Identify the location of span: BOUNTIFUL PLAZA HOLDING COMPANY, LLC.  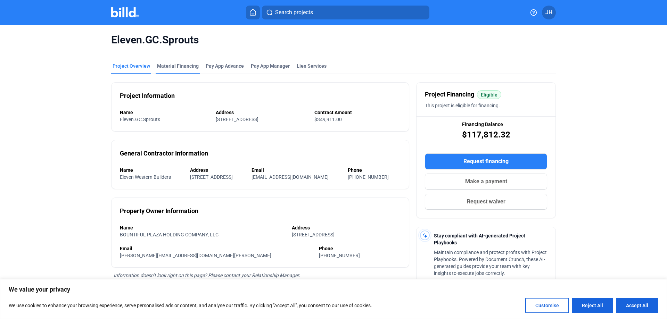
(169, 235).